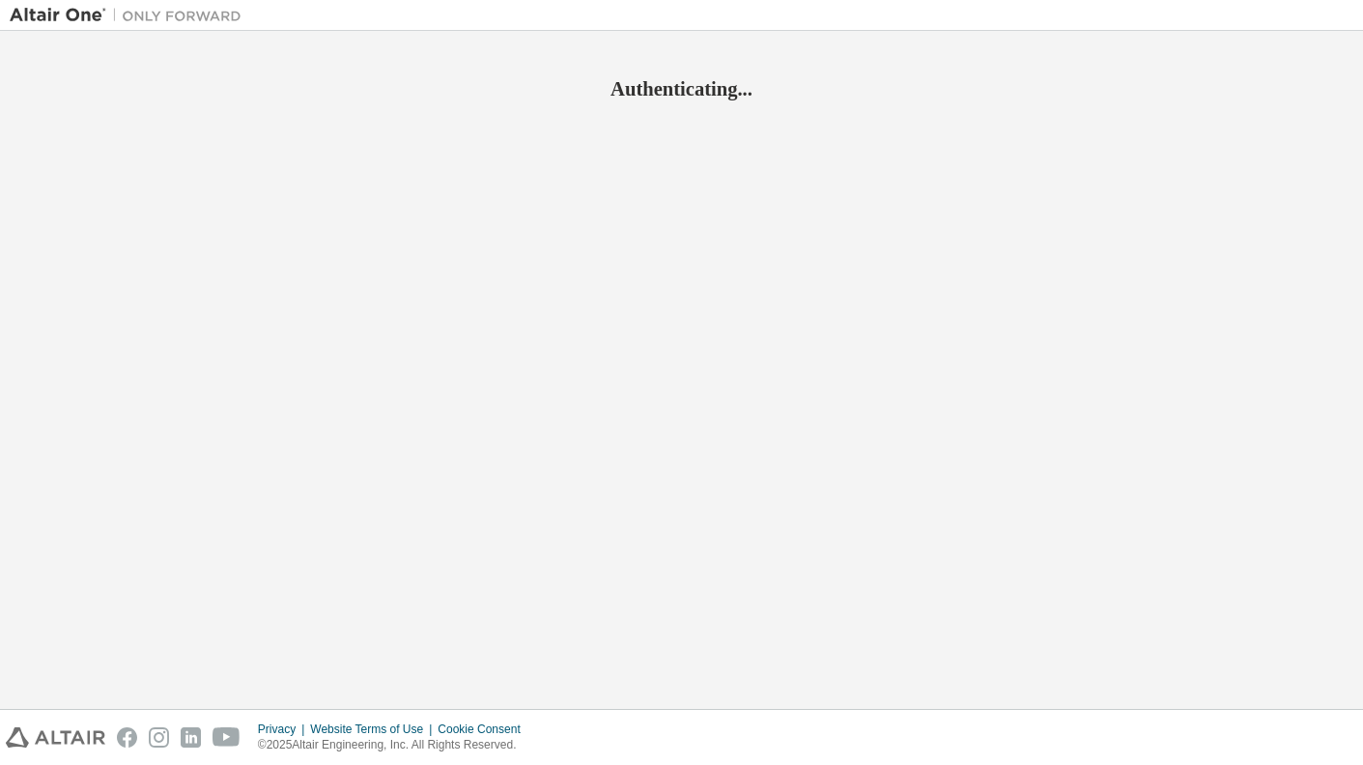 The height and width of the screenshot is (765, 1363). I want to click on h2: Authenticating..., so click(681, 89).